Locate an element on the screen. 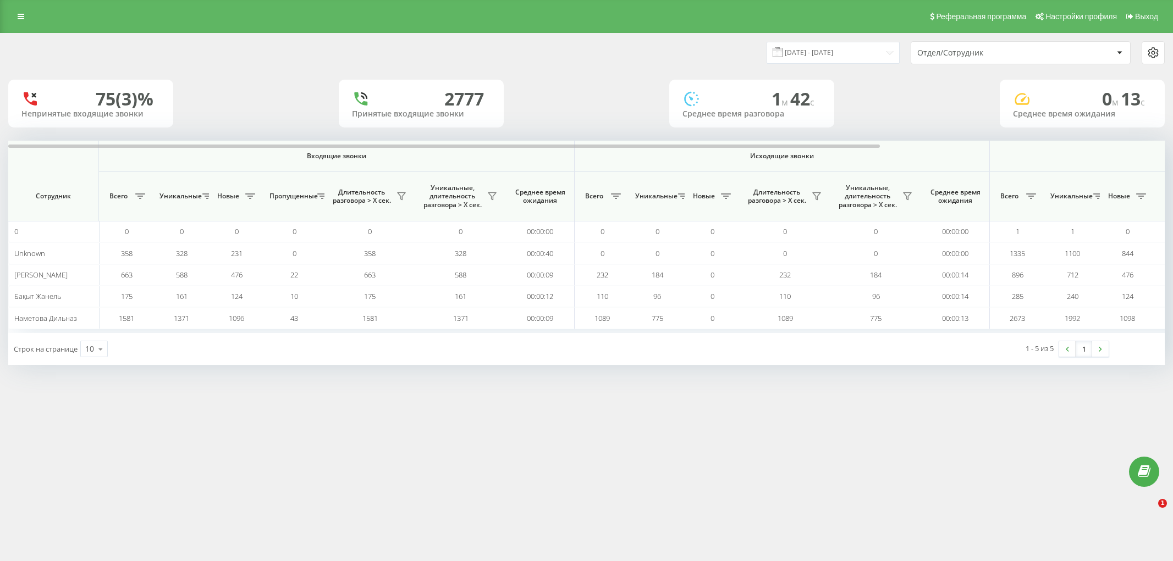 This screenshot has width=1173, height=561. div: 1 - 5 из 5 is located at coordinates (1039, 349).